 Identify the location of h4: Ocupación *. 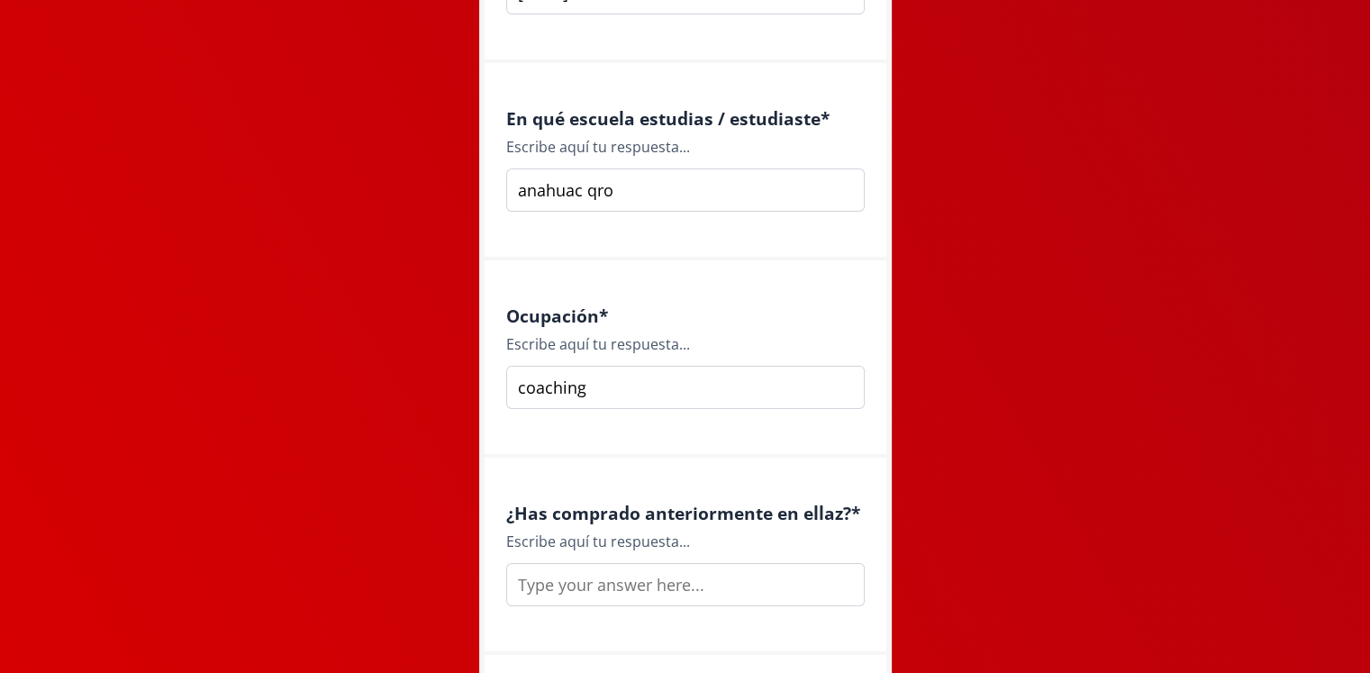
(686, 315).